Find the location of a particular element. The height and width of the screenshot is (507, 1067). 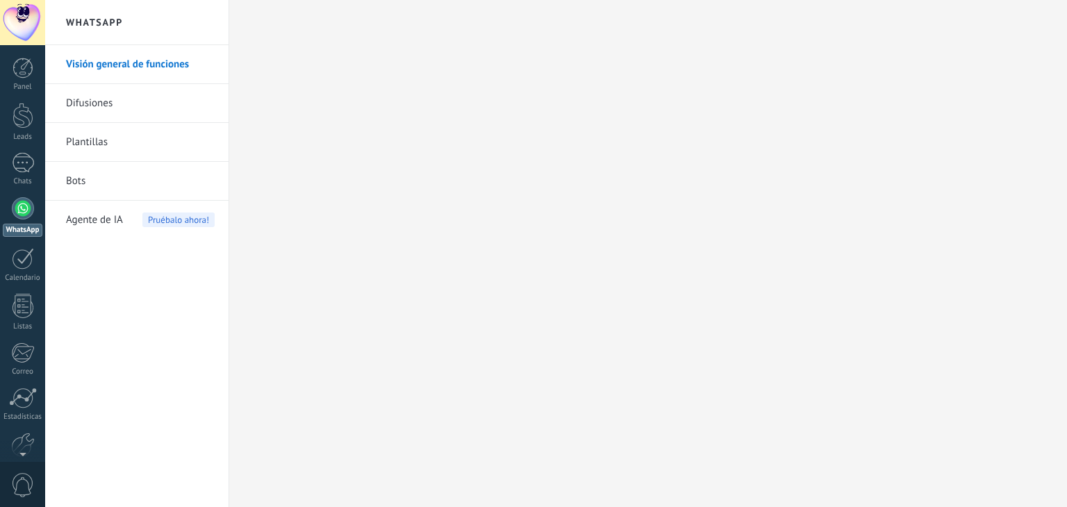

li: Plantillas is located at coordinates (137, 142).